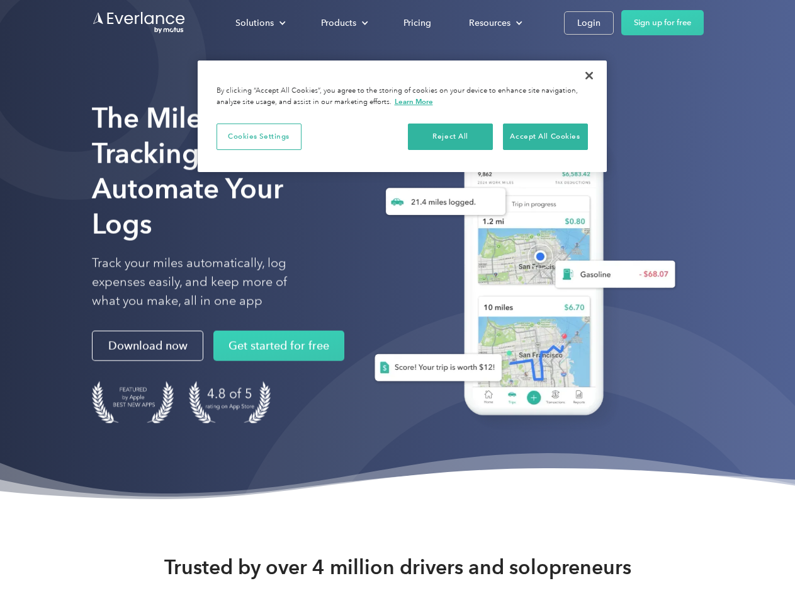 The image size is (795, 605). What do you see at coordinates (402, 96) in the screenshot?
I see `div: By clicking “Accept All Cookies”, you agree to the storing of cookies on your device to enhance s...` at bounding box center [402, 96].